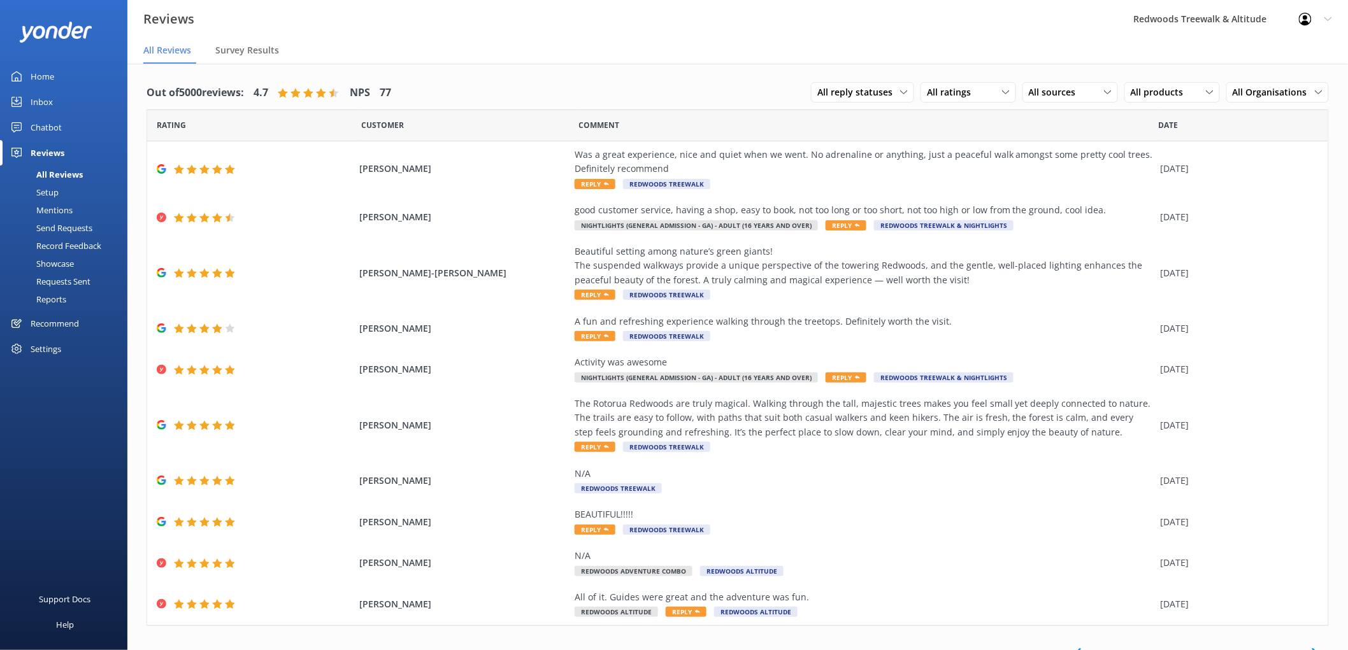 This screenshot has width=1348, height=650. What do you see at coordinates (49, 282) in the screenshot?
I see `div: Requests Sent` at bounding box center [49, 282].